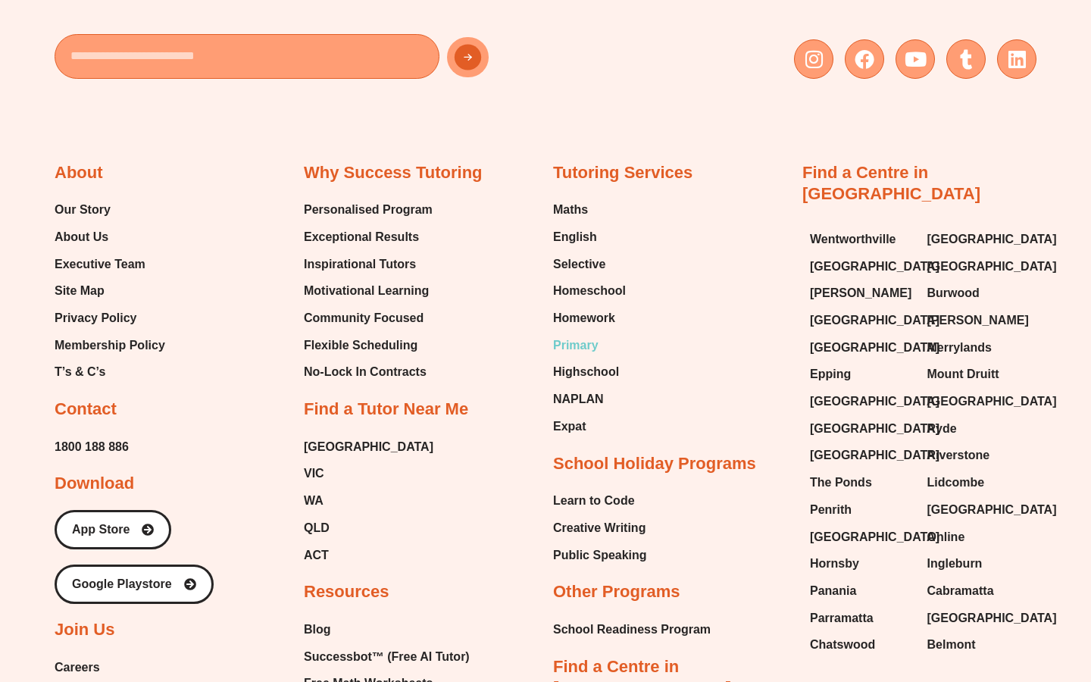 Image resolution: width=1091 pixels, height=682 pixels. I want to click on a: English, so click(590, 237).